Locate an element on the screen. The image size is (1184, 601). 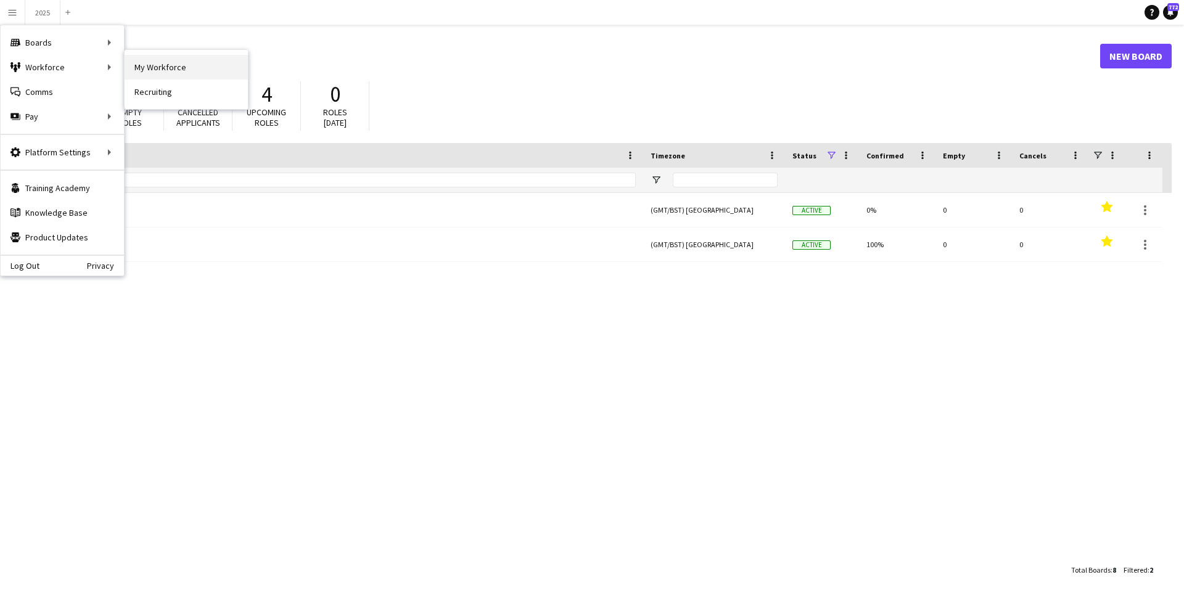
button: Open Filter Menu is located at coordinates (656, 180).